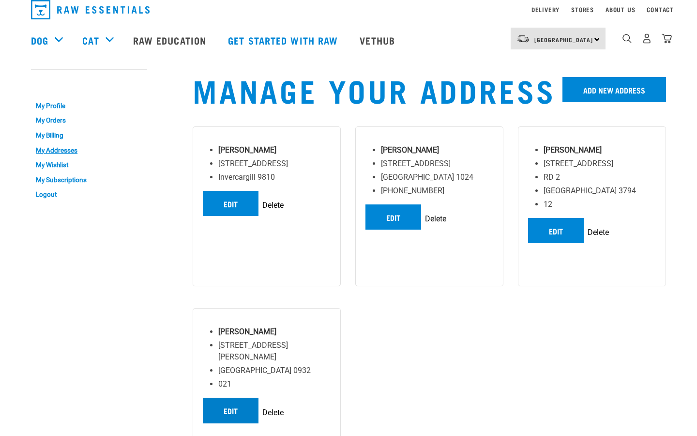 This screenshot has height=436, width=697. Describe the element at coordinates (275, 384) in the screenshot. I see `li: 021` at that location.